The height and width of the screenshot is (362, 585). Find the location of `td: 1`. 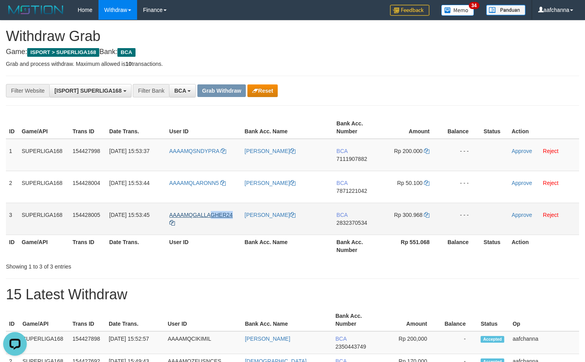

td: 1 is located at coordinates (12, 155).